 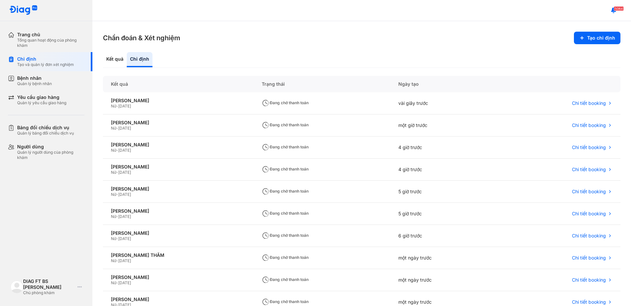 What do you see at coordinates (34, 78) in the screenshot?
I see `div: Bệnh nhân` at bounding box center [34, 78].